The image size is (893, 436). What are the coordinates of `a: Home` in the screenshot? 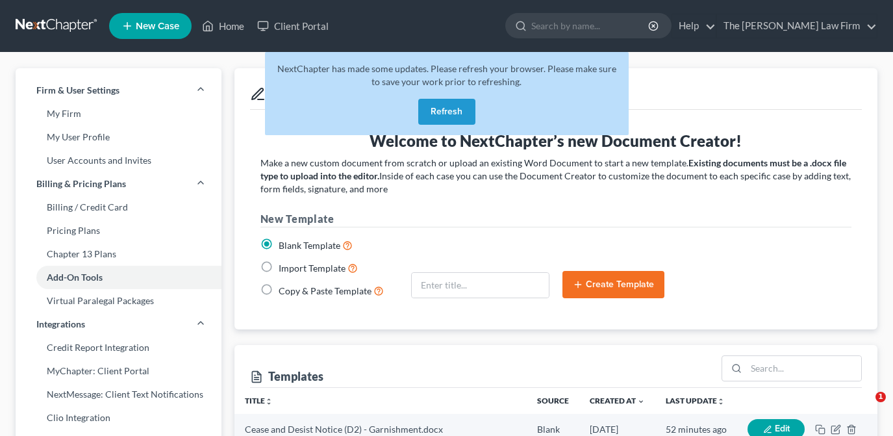 It's located at (223, 26).